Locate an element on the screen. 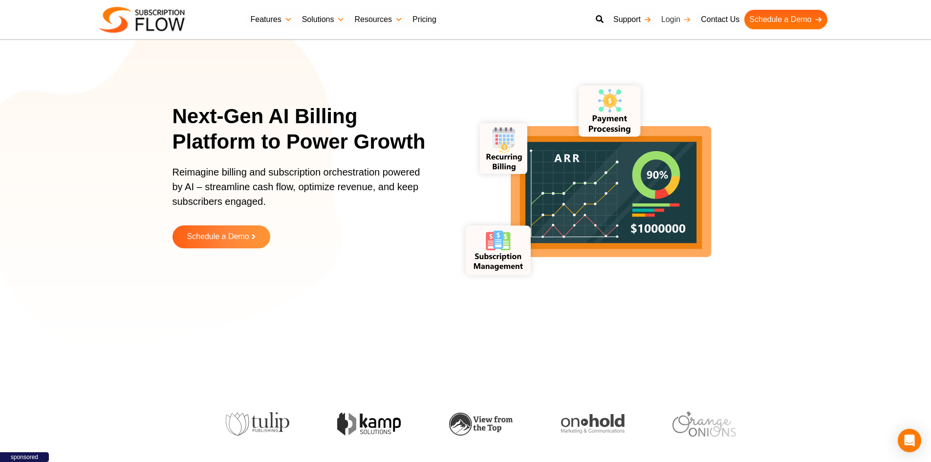 This screenshot has height=462, width=931. a: Solutions is located at coordinates (323, 20).